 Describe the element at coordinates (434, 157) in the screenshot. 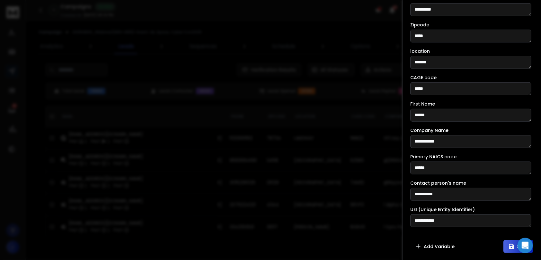

I see `label: Primary NAICS code` at that location.